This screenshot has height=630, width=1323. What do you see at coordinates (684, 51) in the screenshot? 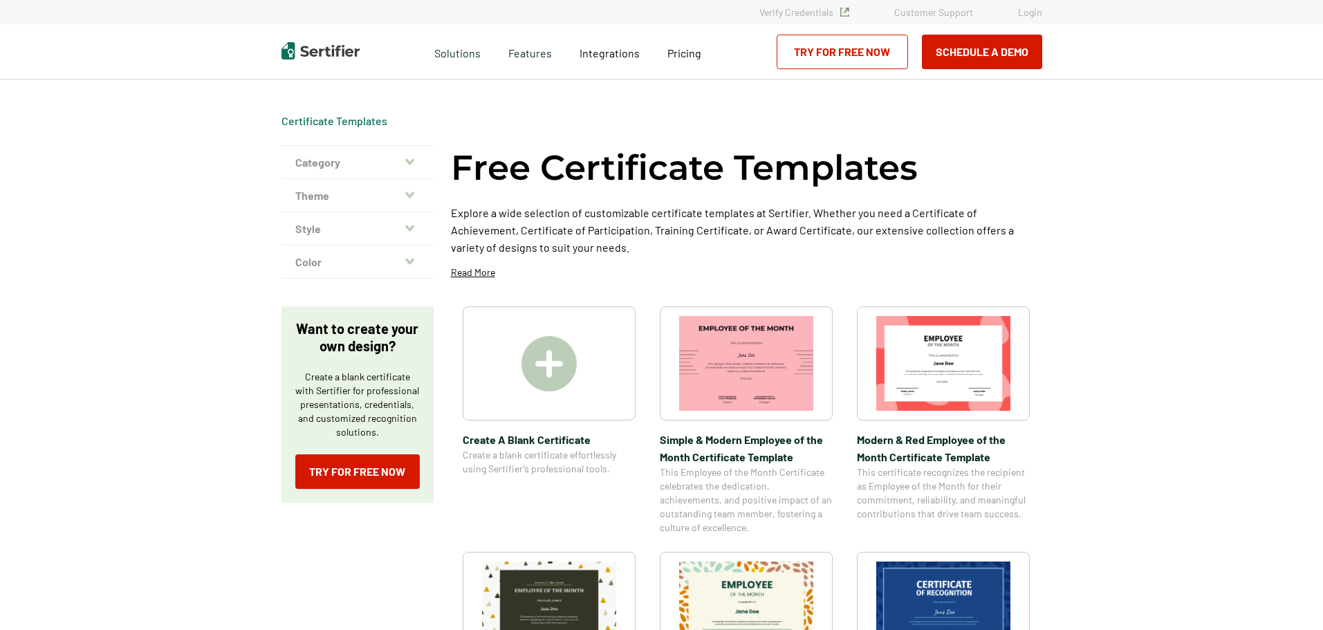
I see `a: Pricing` at bounding box center [684, 51].